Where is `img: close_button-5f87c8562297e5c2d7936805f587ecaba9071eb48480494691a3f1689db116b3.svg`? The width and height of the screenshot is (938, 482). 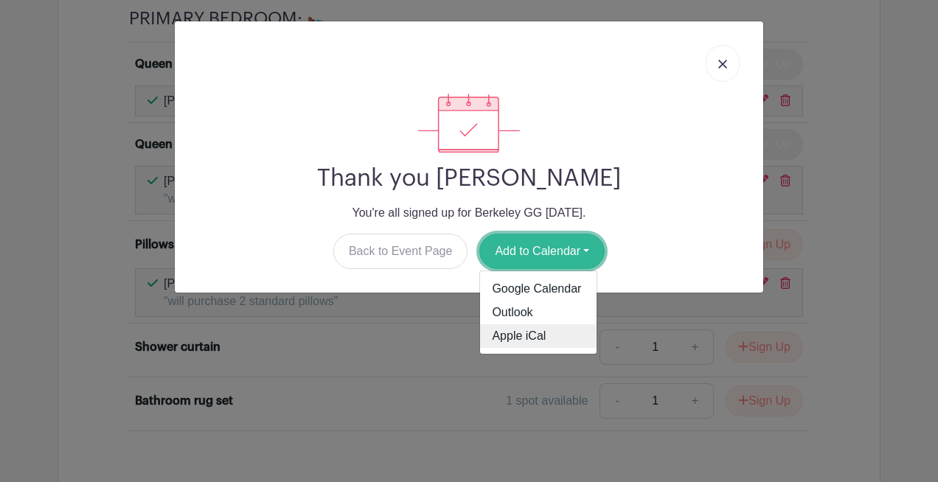
img: close_button-5f87c8562297e5c2d7936805f587ecaba9071eb48480494691a3f1689db116b3.svg is located at coordinates (723, 64).